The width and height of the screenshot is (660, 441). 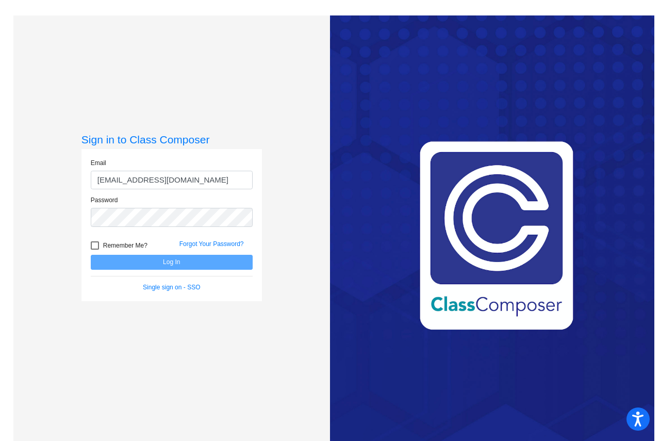 I want to click on label: Email, so click(x=98, y=163).